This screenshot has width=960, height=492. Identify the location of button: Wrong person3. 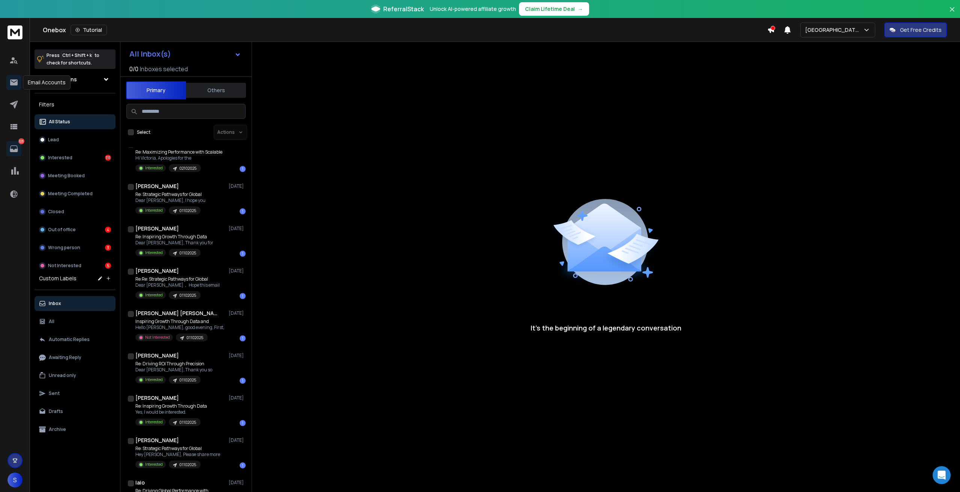
(75, 248).